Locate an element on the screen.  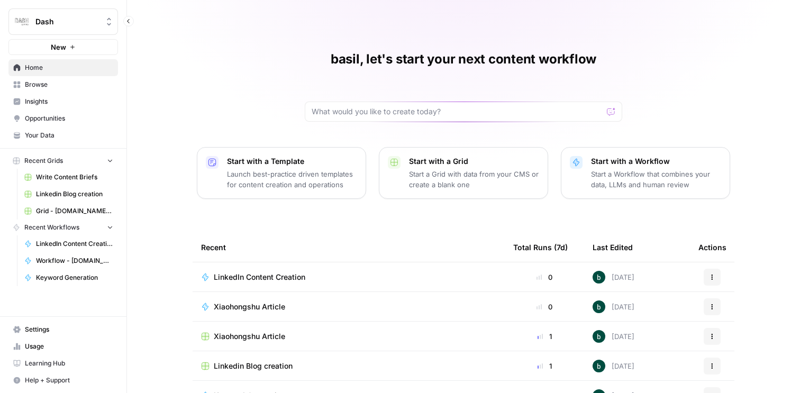
input: What would you like to create today? is located at coordinates (457, 112).